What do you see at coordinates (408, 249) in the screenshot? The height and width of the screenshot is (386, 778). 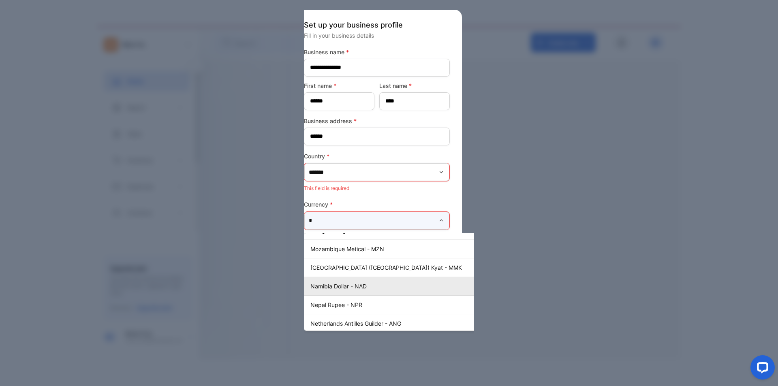 I see `p: Mozambique Metical - MZN` at bounding box center [408, 249].